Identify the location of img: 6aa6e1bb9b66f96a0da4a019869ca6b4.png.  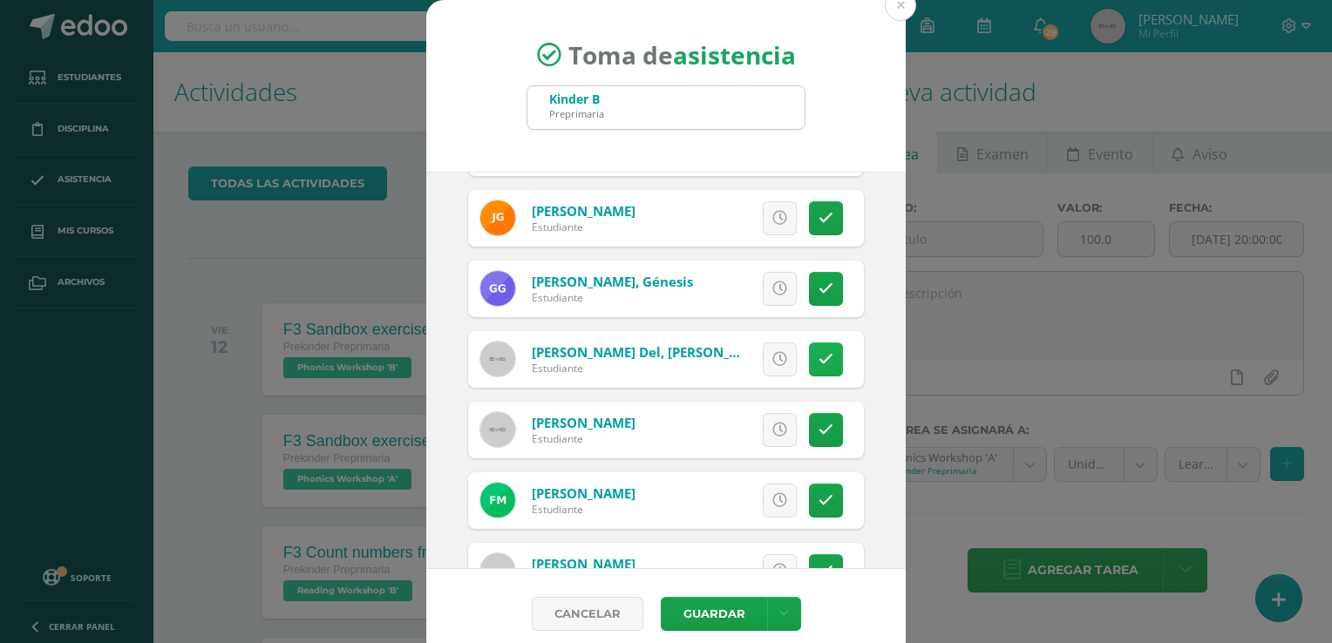
(498, 289).